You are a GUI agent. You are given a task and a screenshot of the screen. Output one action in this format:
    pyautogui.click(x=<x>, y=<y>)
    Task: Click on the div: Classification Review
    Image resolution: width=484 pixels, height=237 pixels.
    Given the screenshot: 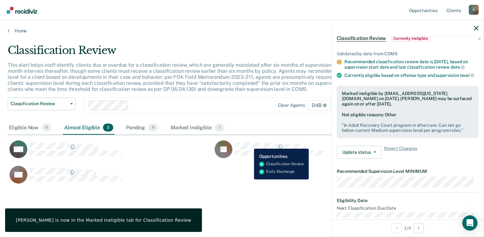 What is the action you would take?
    pyautogui.click(x=189, y=53)
    